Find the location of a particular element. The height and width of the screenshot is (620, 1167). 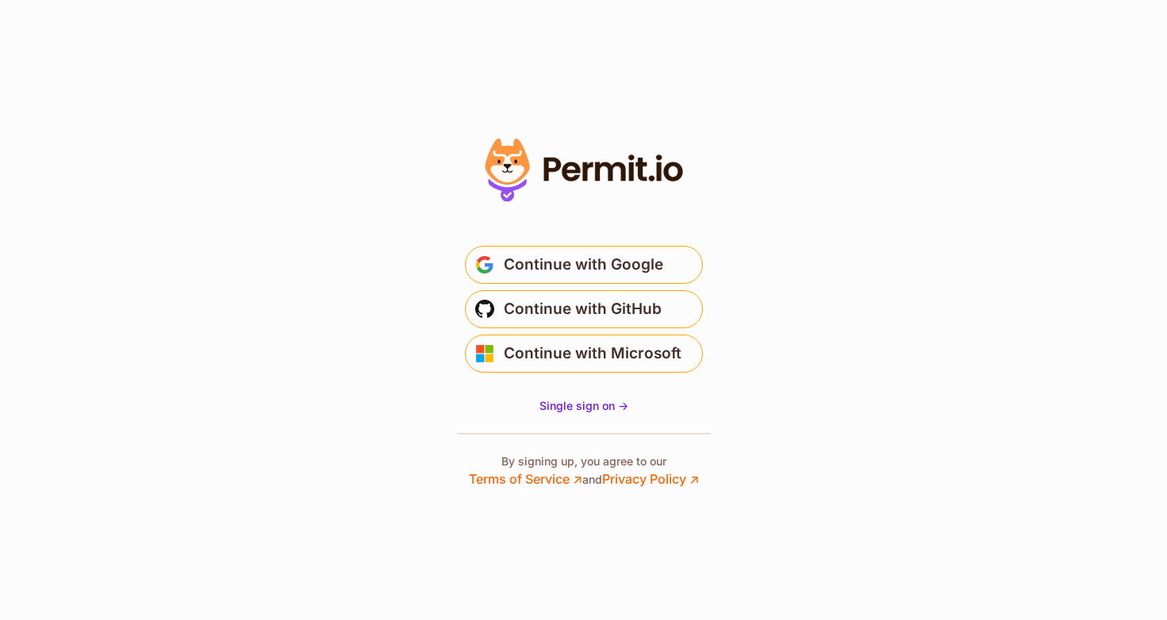

span: Continue with Google is located at coordinates (583, 265).